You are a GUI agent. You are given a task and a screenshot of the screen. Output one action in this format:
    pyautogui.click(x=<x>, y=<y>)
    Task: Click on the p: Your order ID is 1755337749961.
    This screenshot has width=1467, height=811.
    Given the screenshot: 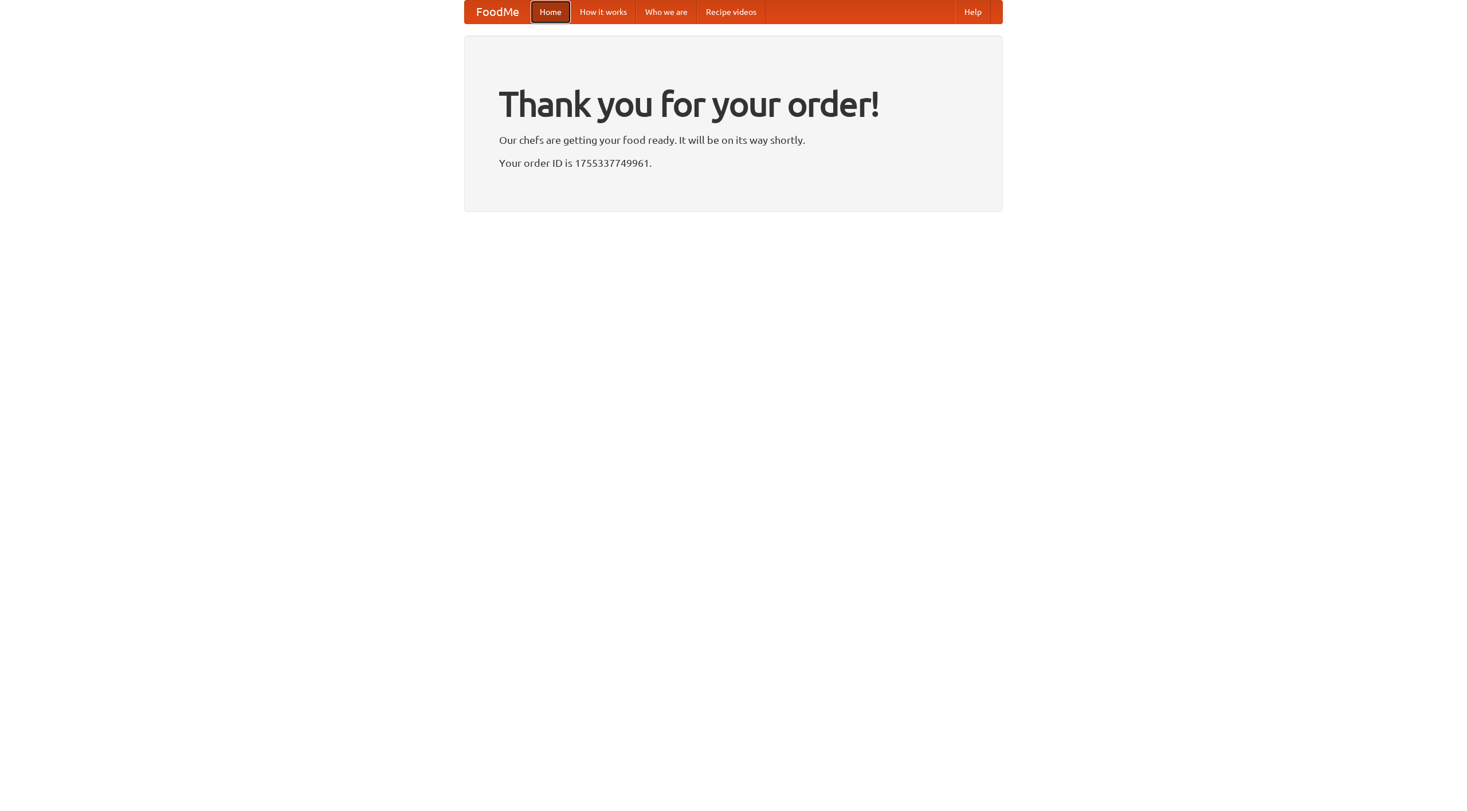 What is the action you would take?
    pyautogui.click(x=733, y=163)
    